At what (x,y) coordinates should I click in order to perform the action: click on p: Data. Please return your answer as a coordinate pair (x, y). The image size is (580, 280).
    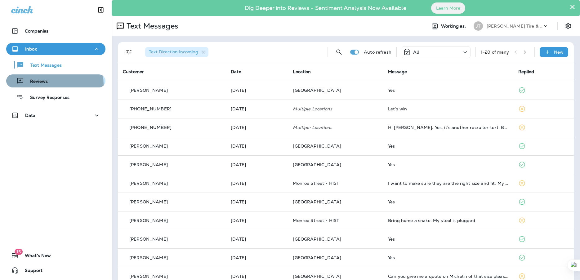
    Looking at the image, I should click on (30, 115).